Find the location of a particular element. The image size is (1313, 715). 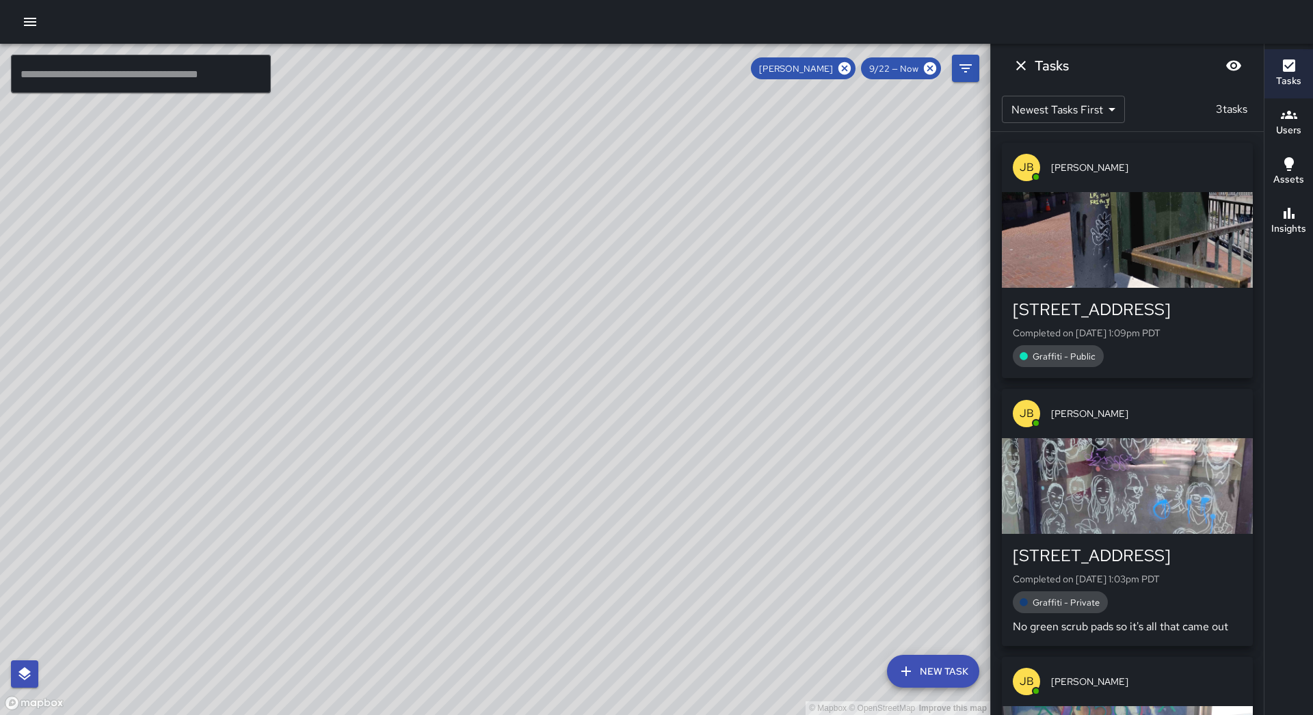

button: Filters is located at coordinates (965, 68).